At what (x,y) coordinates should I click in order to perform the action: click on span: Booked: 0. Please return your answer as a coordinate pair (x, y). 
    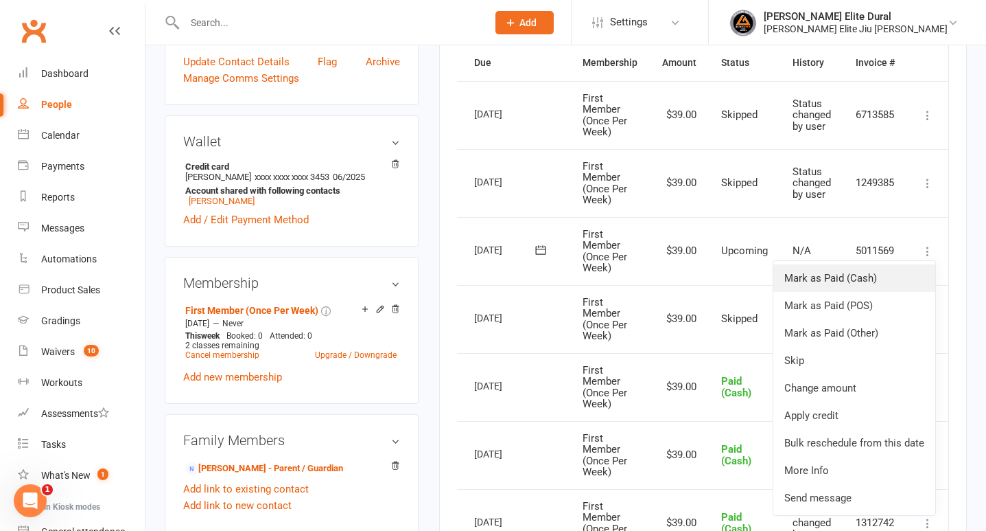
    Looking at the image, I should click on (244, 336).